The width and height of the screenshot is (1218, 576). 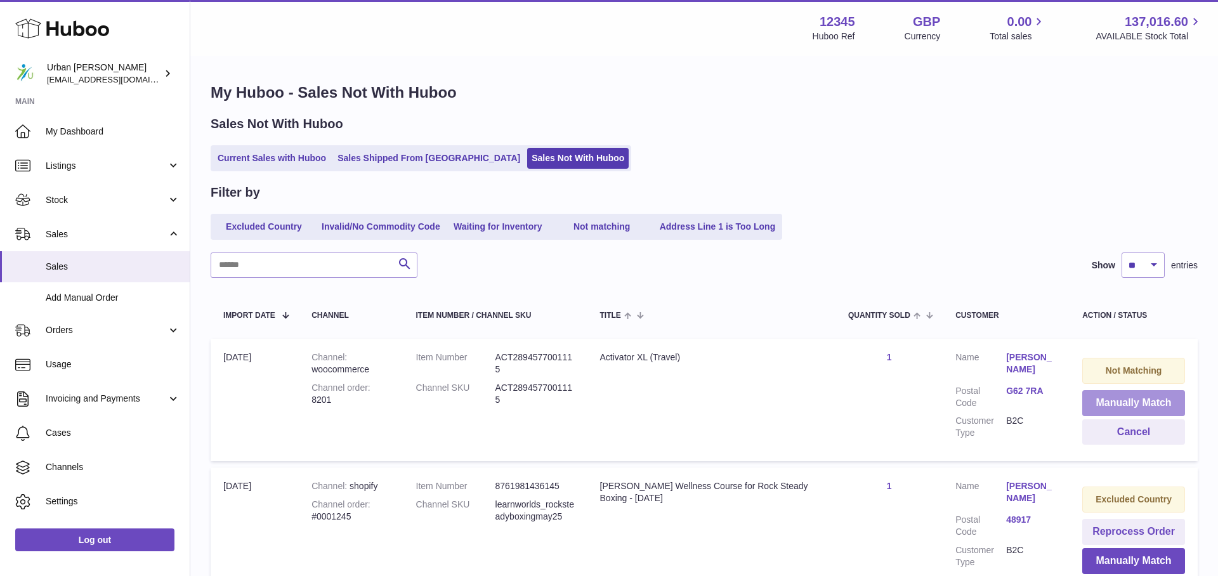 I want to click on div: Channel, so click(x=351, y=315).